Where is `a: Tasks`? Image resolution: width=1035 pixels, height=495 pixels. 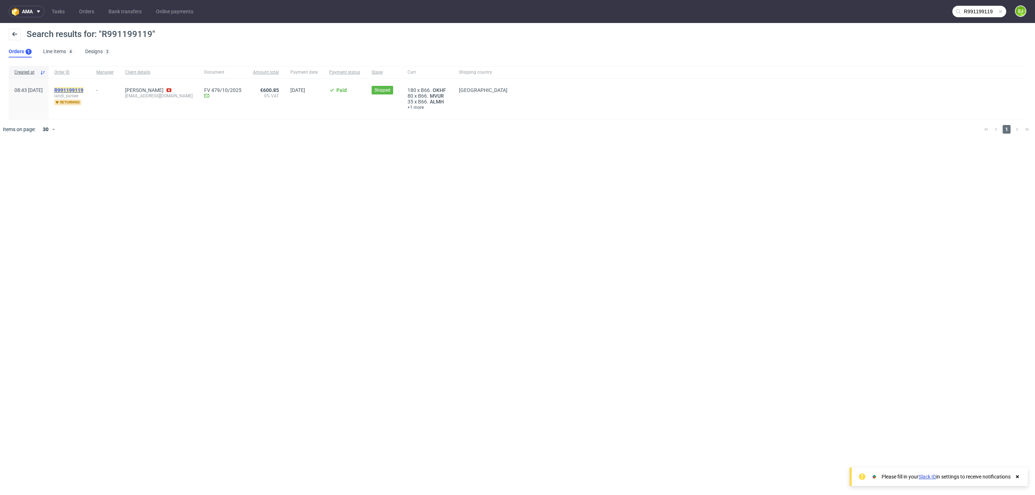 a: Tasks is located at coordinates (58, 12).